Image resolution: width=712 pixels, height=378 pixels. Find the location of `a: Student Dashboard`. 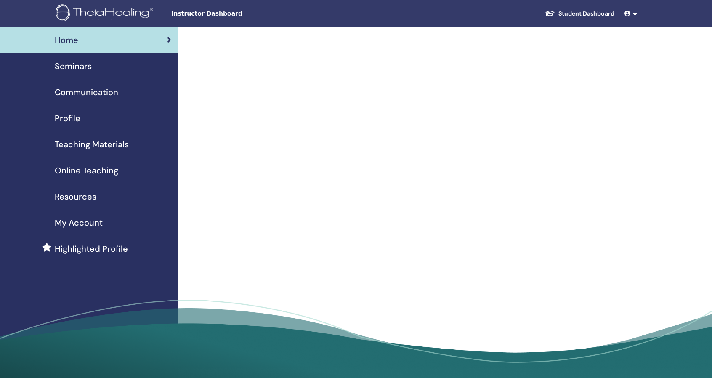

a: Student Dashboard is located at coordinates (579, 13).